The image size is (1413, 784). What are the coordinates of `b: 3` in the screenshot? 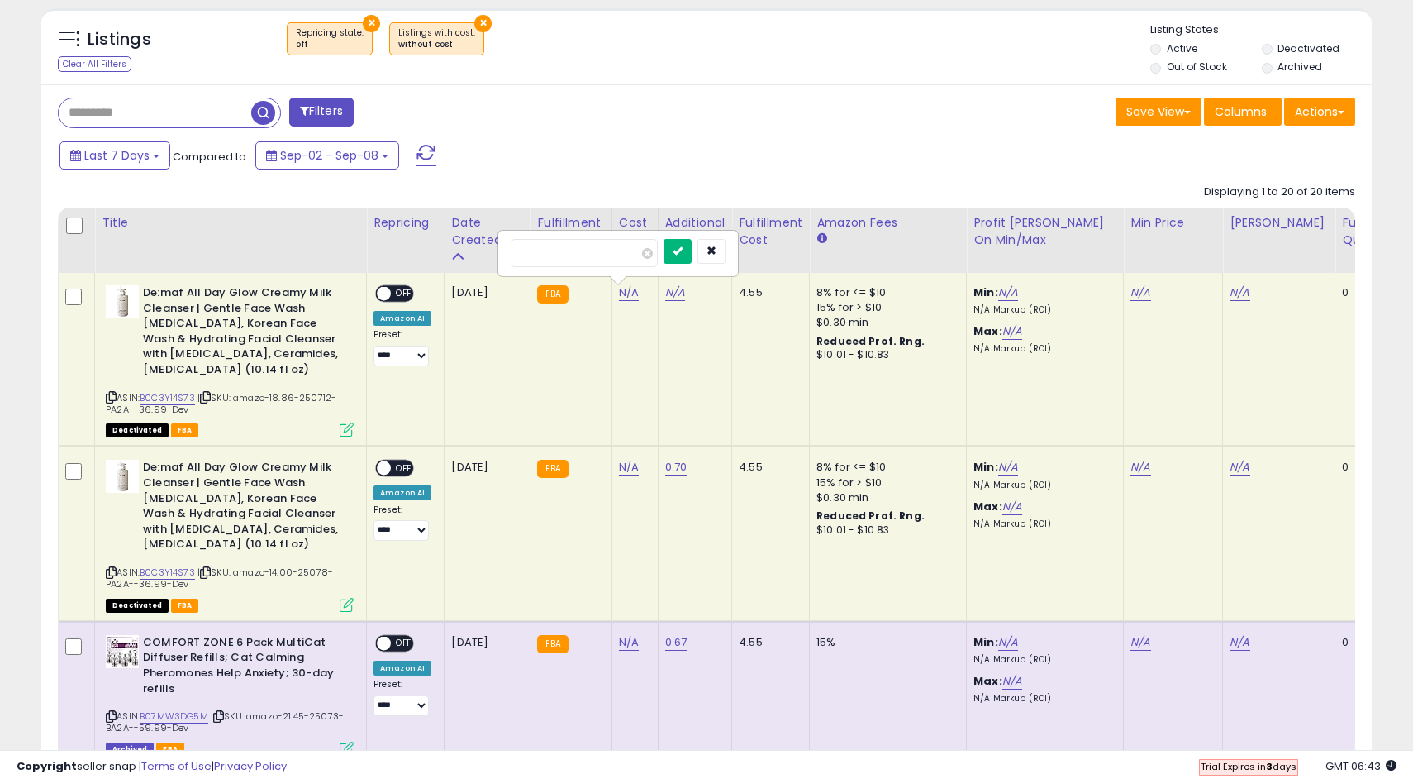 It's located at (1270, 766).